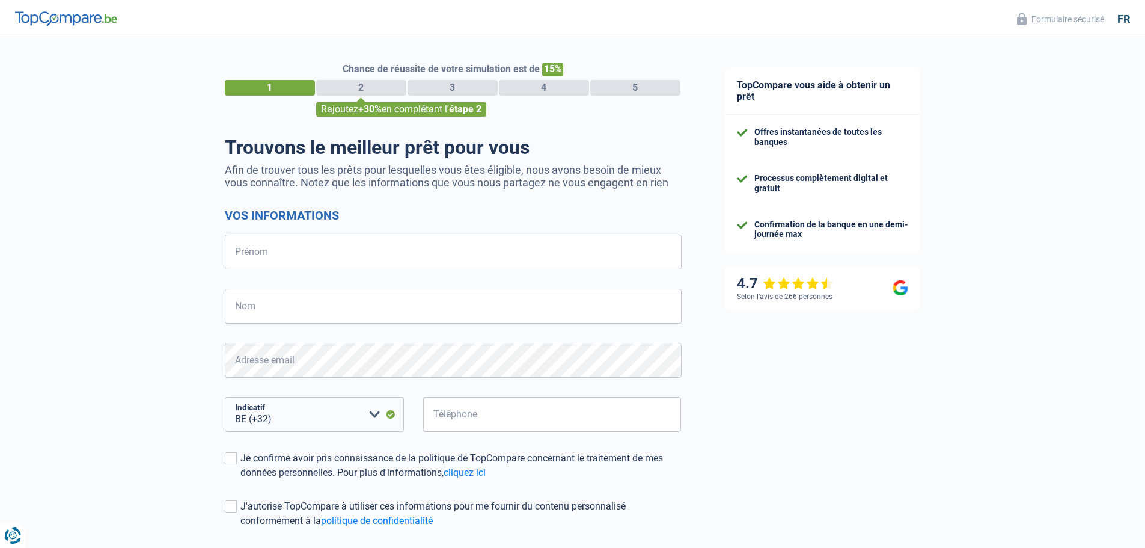  Describe the element at coordinates (461, 513) in the screenshot. I see `div: J'autorise TopCompare à utiliser ces informations pour me fournir du contenu personnalisé conform...` at that location.